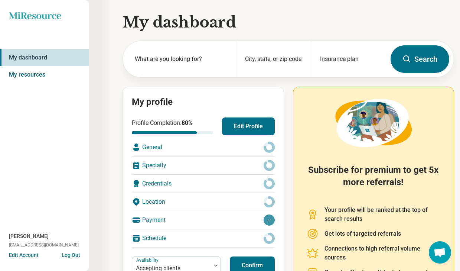 The height and width of the screenshot is (271, 460). Describe the element at coordinates (382, 253) in the screenshot. I see `p: Connections to high referral volume sources` at that location.